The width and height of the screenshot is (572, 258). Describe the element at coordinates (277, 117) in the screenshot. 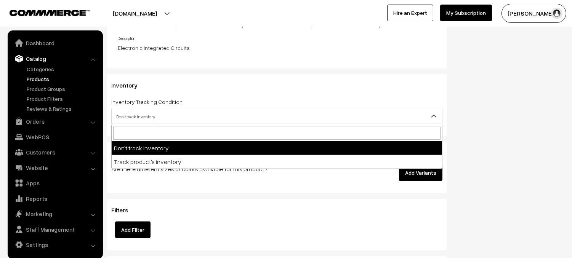

I see `span: Don't track inventory` at that location.